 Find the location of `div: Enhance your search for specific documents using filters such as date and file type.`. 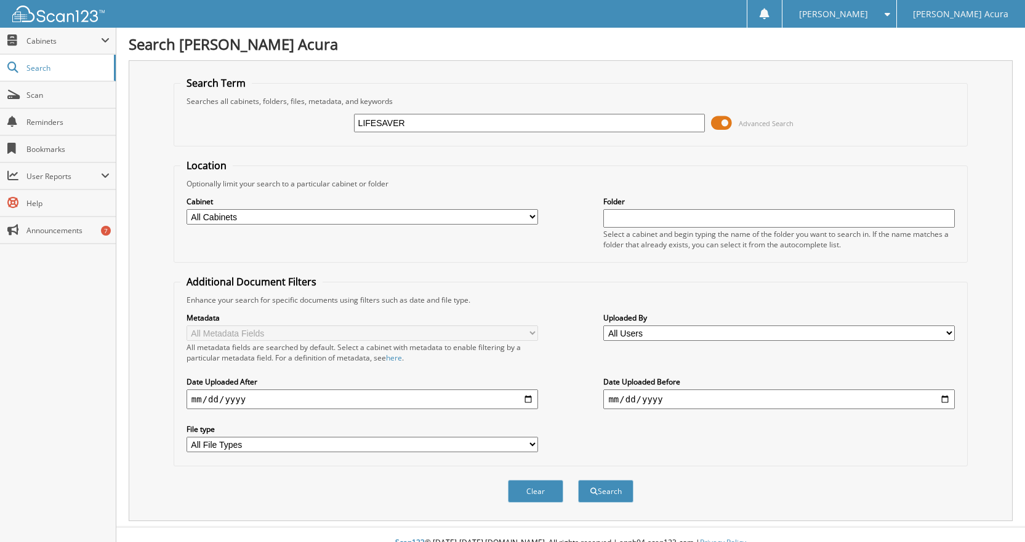

div: Enhance your search for specific documents using filters such as date and file type. is located at coordinates (570, 300).